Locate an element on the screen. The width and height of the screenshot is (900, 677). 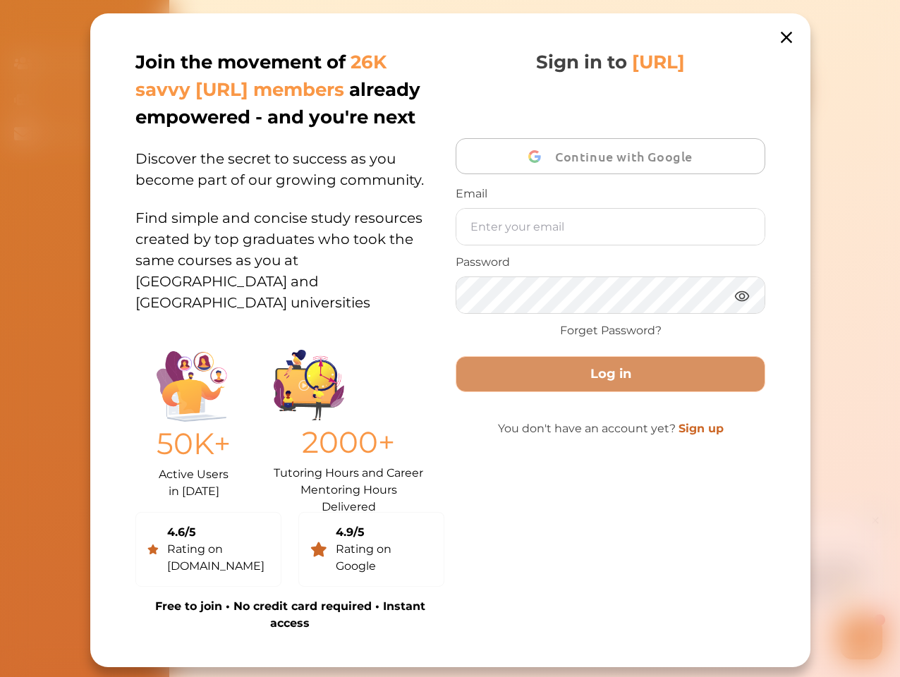
a: 4.9/5Rating on Google is located at coordinates (371, 550).